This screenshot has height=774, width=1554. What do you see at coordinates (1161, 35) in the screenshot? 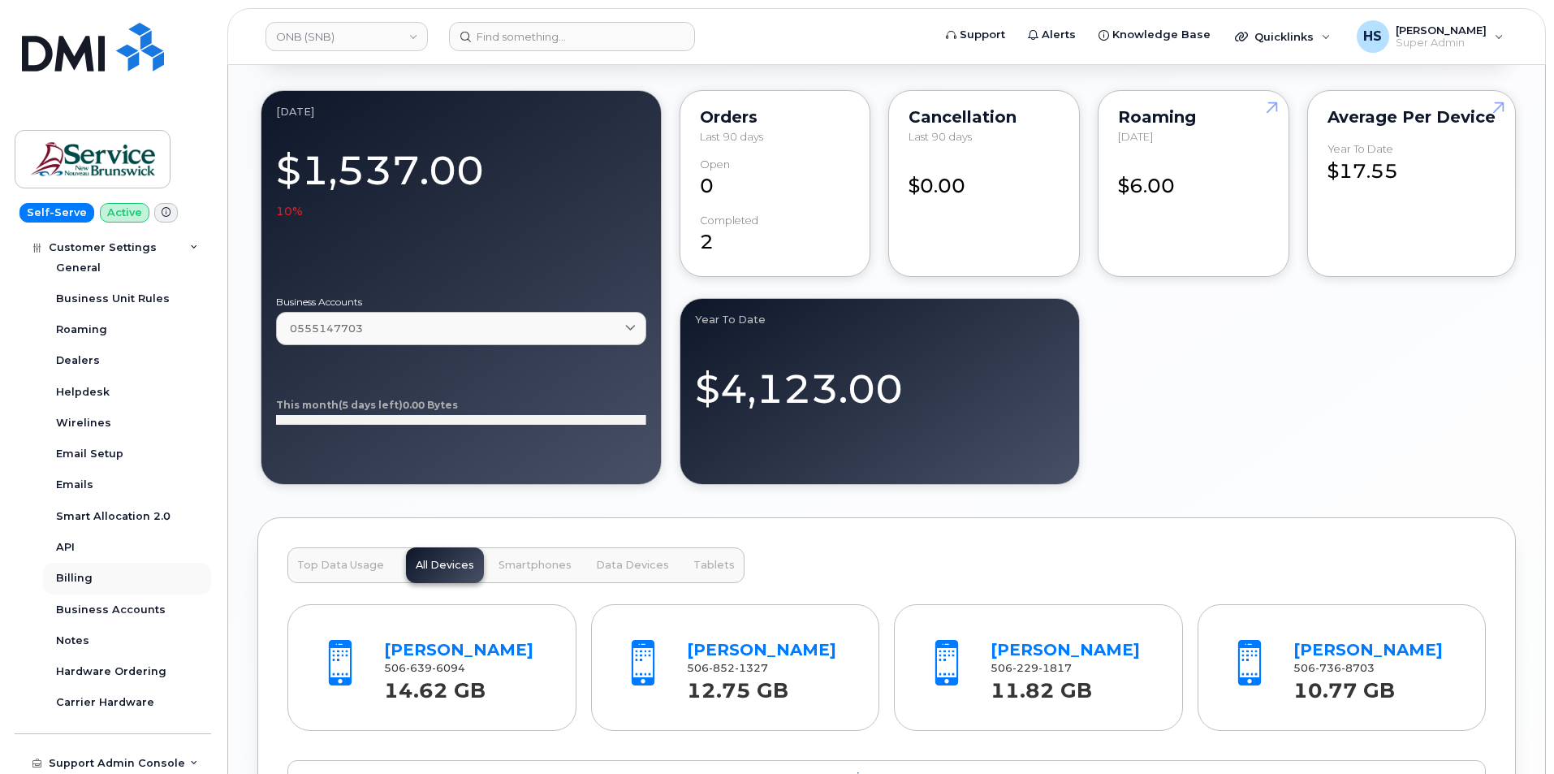
I see `span: Knowledge Base` at bounding box center [1161, 35].